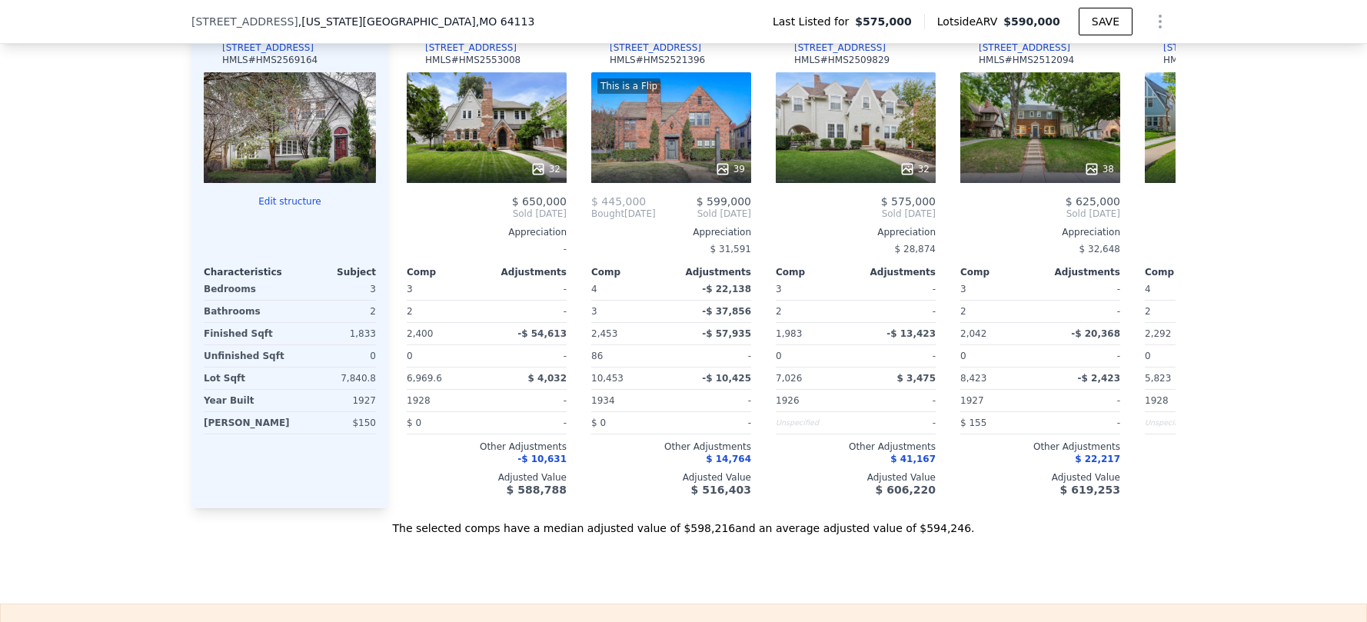 The height and width of the screenshot is (622, 1367). Describe the element at coordinates (505, 22) in the screenshot. I see `span: , MO 64113` at that location.